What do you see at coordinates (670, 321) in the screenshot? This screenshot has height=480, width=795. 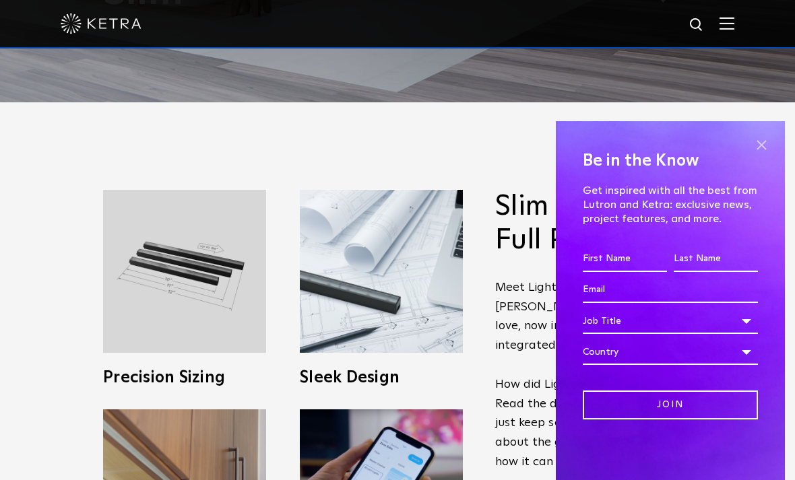 I see `div: Job Title` at bounding box center [670, 321].